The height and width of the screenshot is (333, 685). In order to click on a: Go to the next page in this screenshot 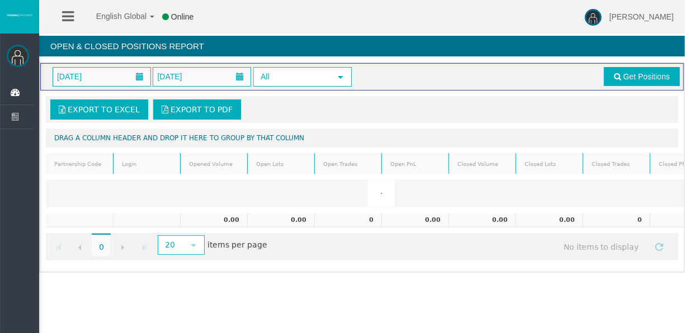, I will do `click(123, 247)`.